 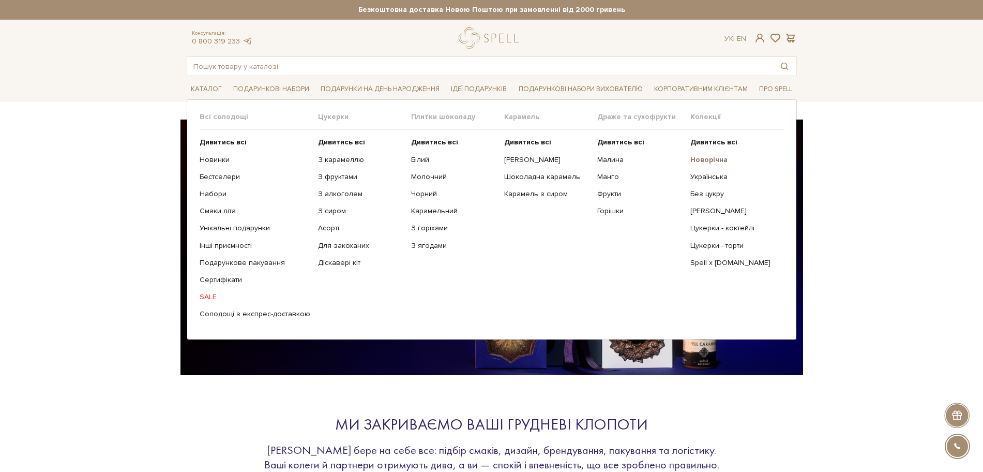 I want to click on b: Новорічна, so click(x=709, y=159).